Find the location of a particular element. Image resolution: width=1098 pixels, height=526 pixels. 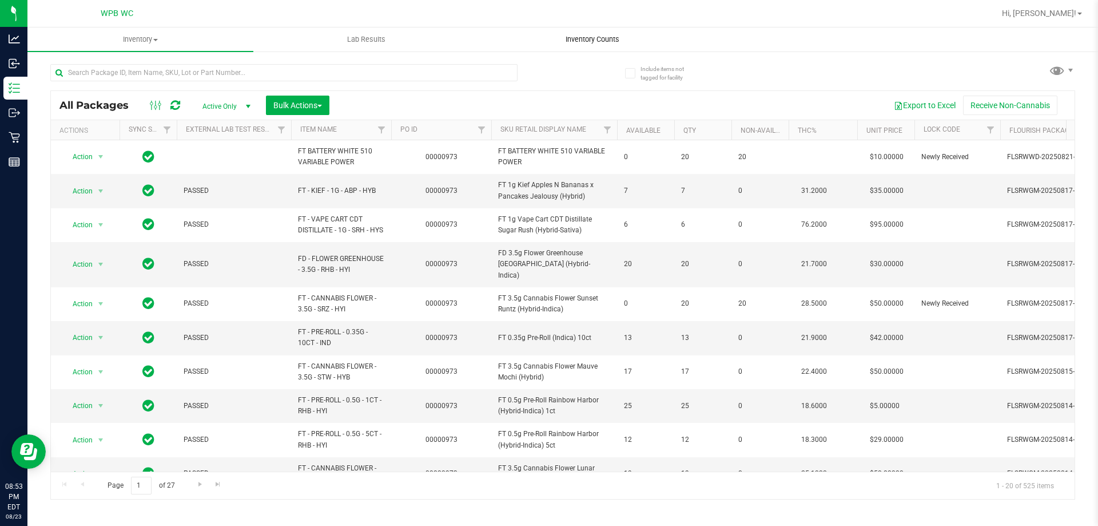

span: FT 1g Vape Cart CDT Distillate Sugar Rush (Hybrid-Sativa) is located at coordinates (554, 225).